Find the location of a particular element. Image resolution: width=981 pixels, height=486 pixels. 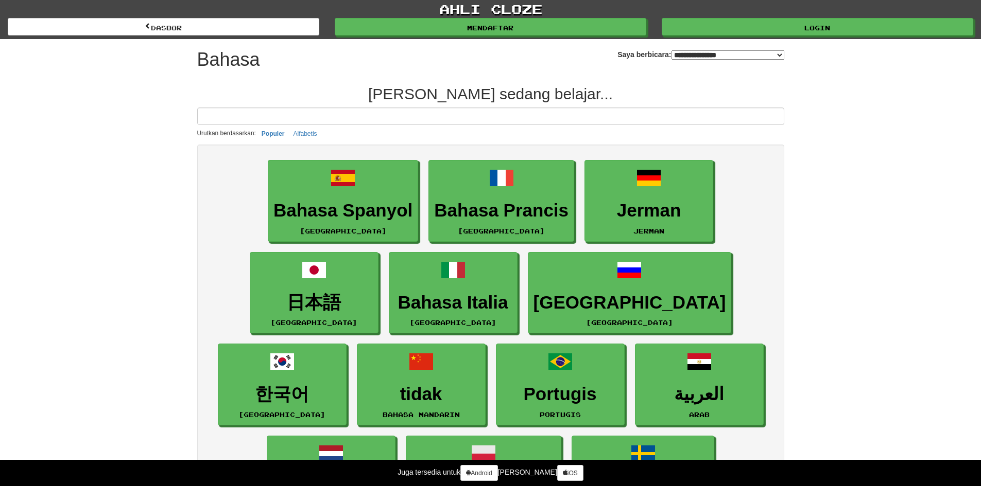

select: Saya berbicara: is located at coordinates (727, 55).